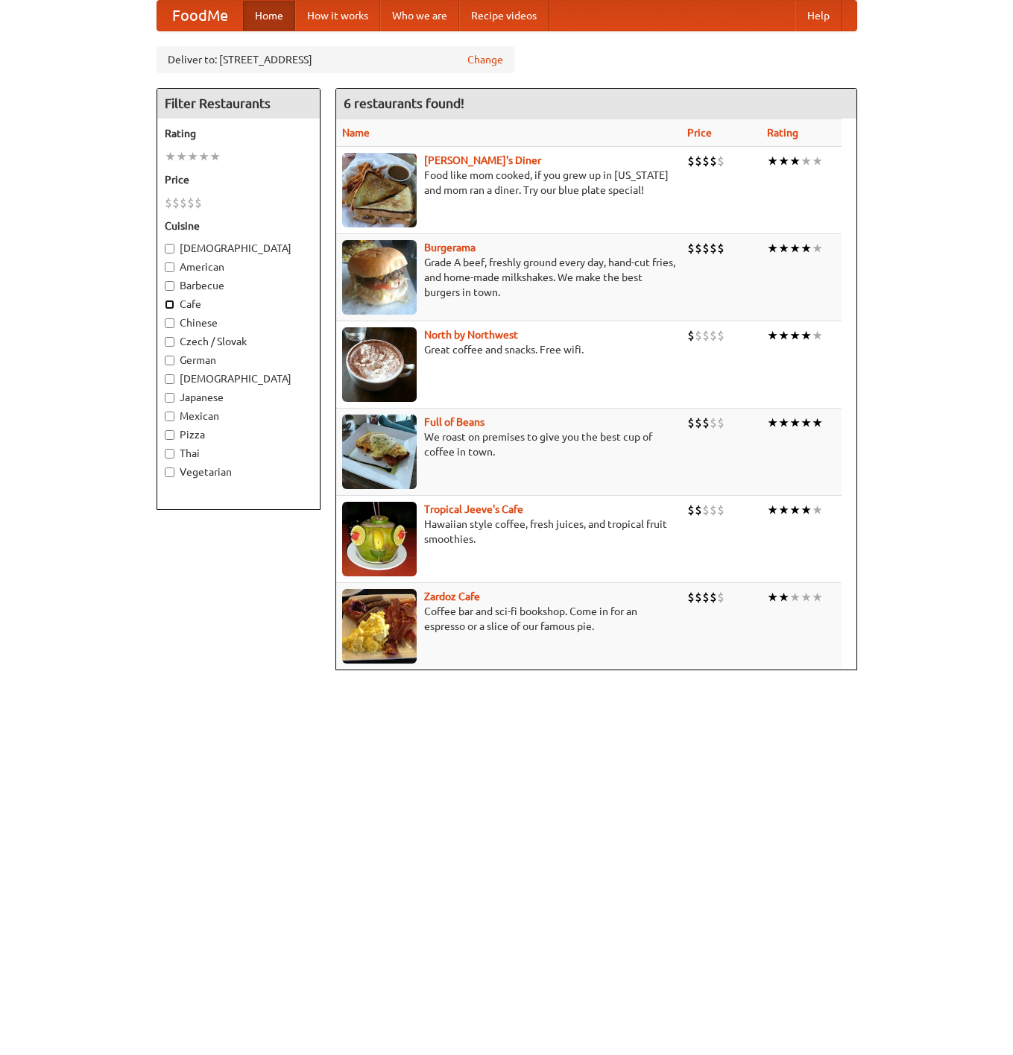 This screenshot has width=1013, height=1055. What do you see at coordinates (380, 626) in the screenshot?
I see `img: zardoz.jpg` at bounding box center [380, 626].